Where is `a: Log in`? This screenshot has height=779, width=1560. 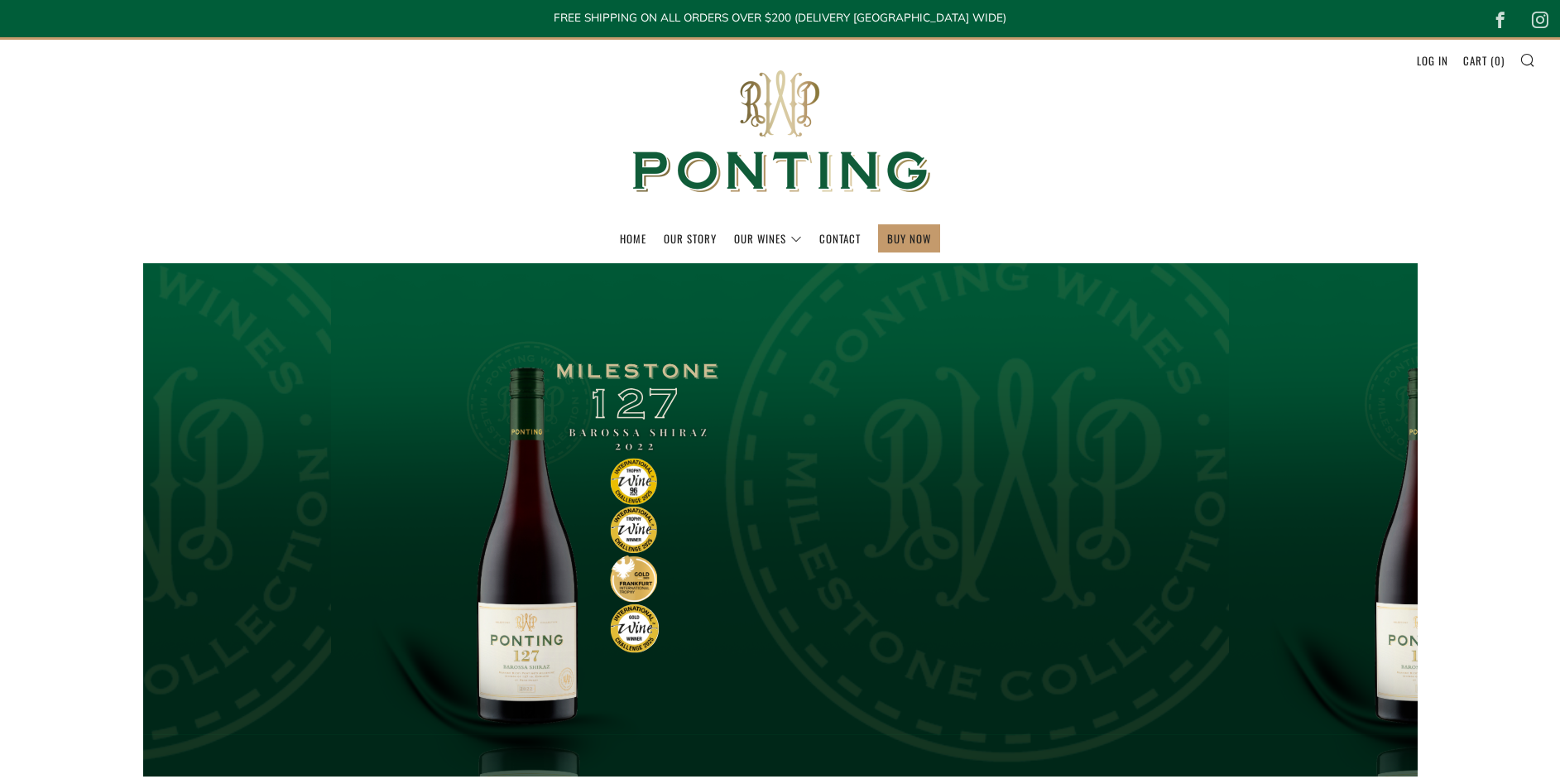
a: Log in is located at coordinates (1432, 60).